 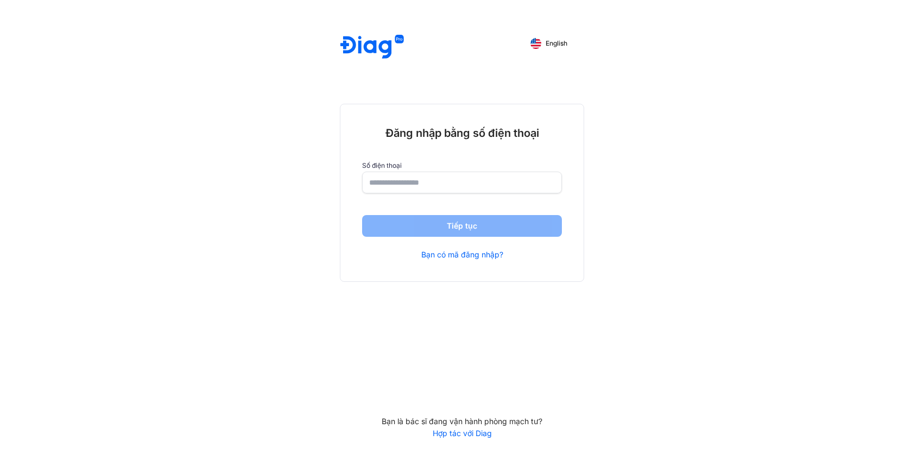 I want to click on a: Bạn có mã đăng nhập?, so click(x=462, y=255).